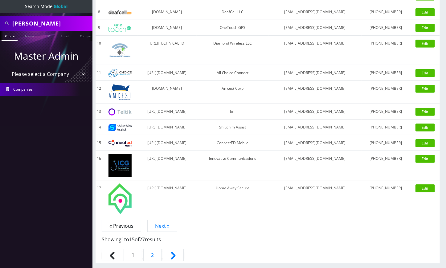 The height and width of the screenshot is (268, 446). What do you see at coordinates (232, 12) in the screenshot?
I see `td: DeafCell LLC` at bounding box center [232, 12].